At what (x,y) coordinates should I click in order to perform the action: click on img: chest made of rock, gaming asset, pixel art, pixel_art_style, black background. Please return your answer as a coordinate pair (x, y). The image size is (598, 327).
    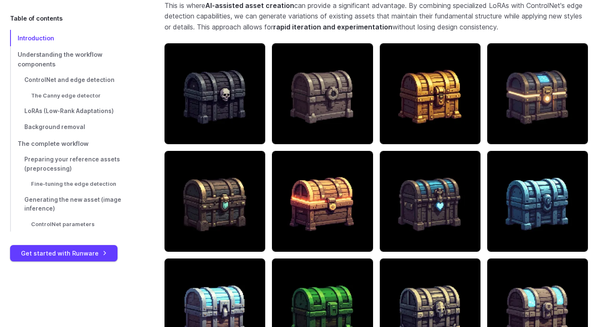
    Looking at the image, I should click on (323, 94).